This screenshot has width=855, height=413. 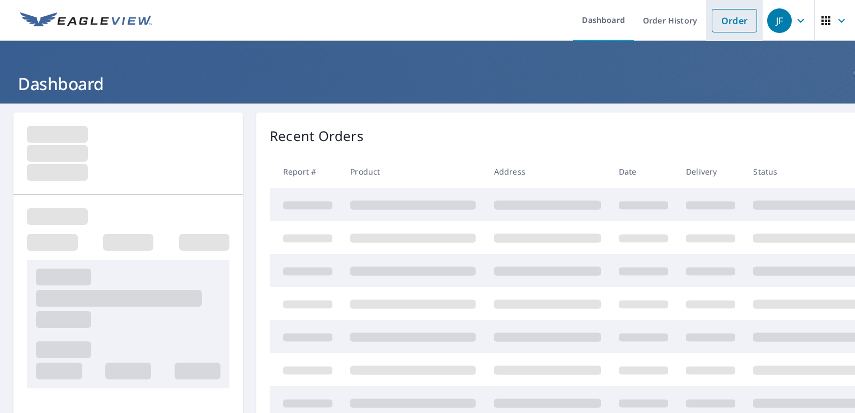 I want to click on a: Order, so click(x=734, y=21).